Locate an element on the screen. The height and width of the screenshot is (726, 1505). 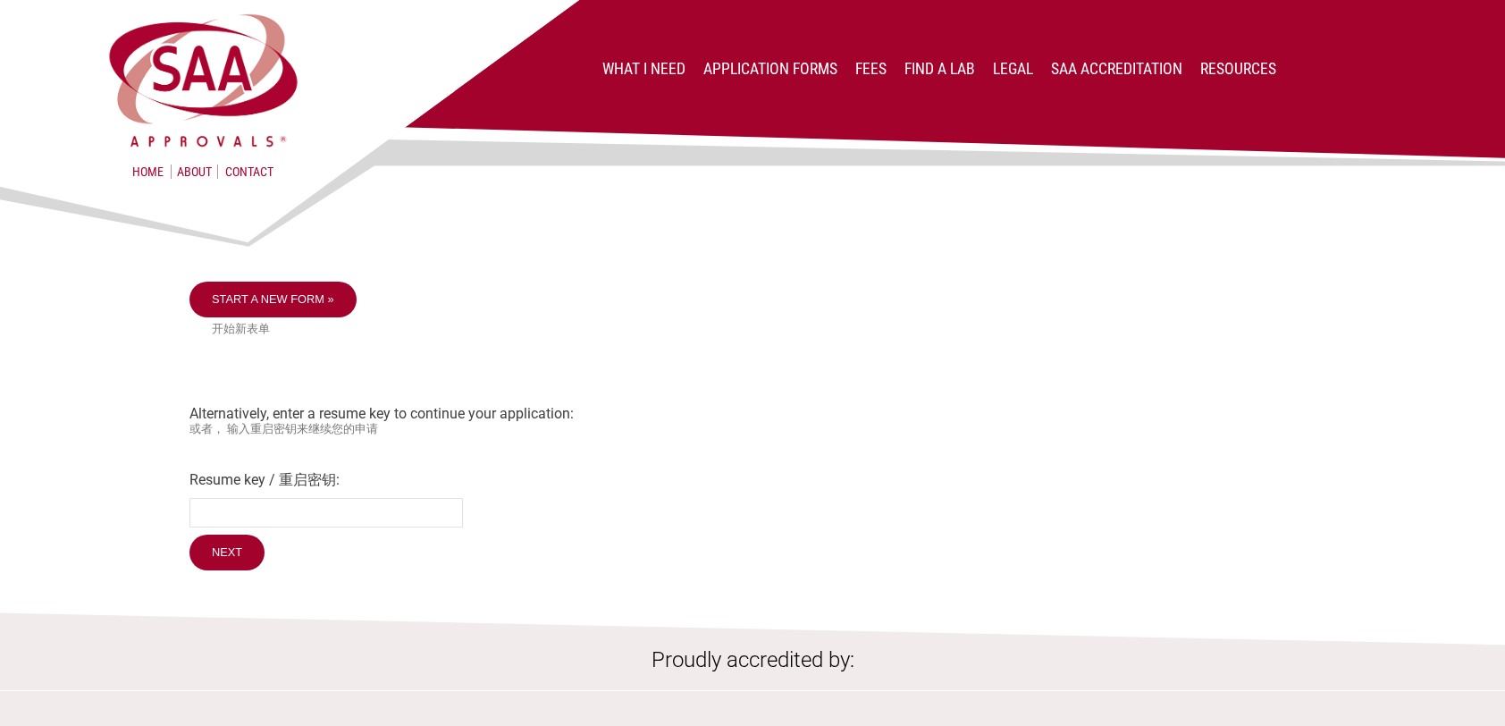
a: Contact is located at coordinates (249, 172).